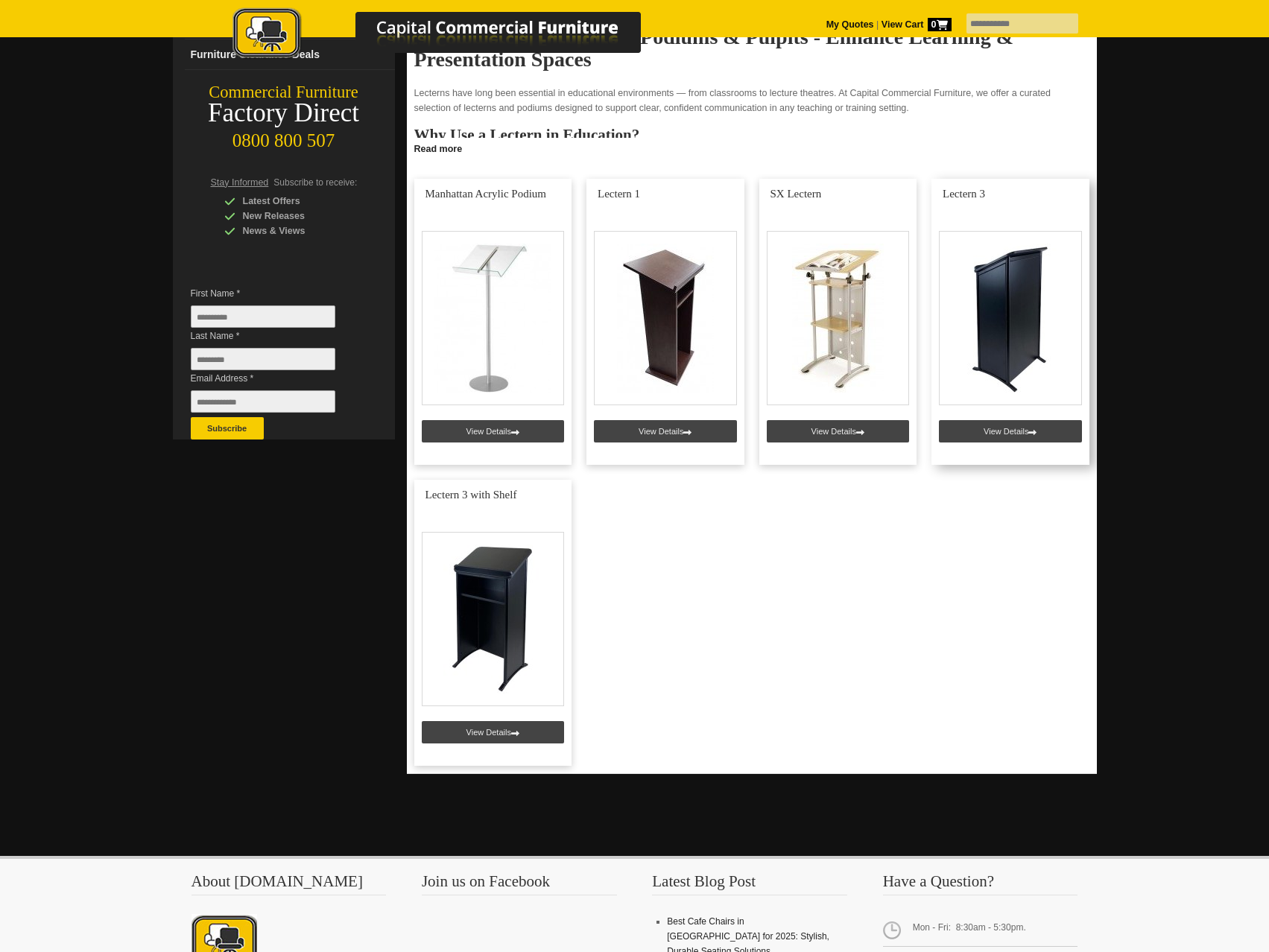  What do you see at coordinates (240, 183) in the screenshot?
I see `span: Stay Informed` at bounding box center [240, 183].